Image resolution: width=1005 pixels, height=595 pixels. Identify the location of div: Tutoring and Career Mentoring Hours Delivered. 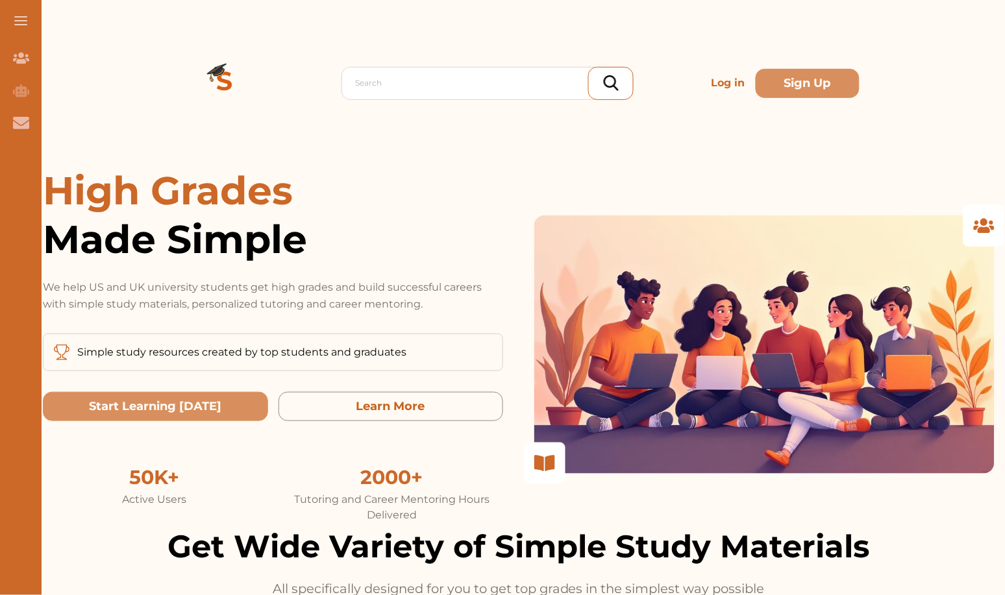
(392, 508).